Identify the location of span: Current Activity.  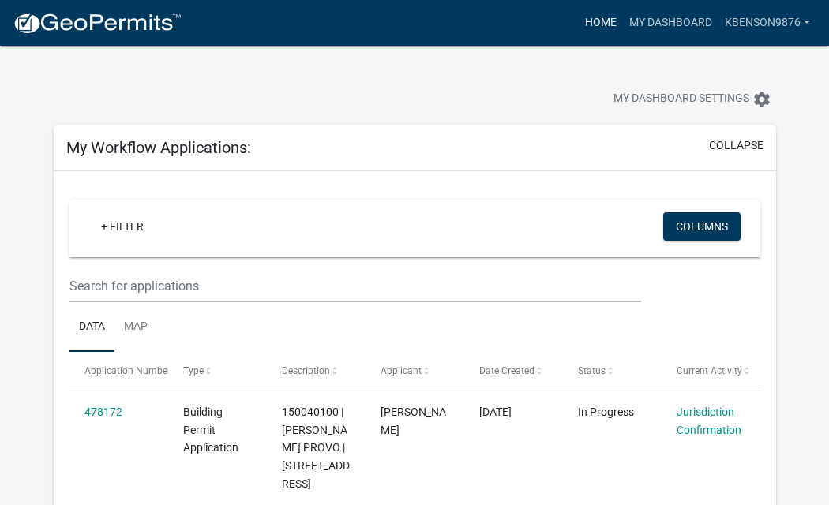
(709, 371).